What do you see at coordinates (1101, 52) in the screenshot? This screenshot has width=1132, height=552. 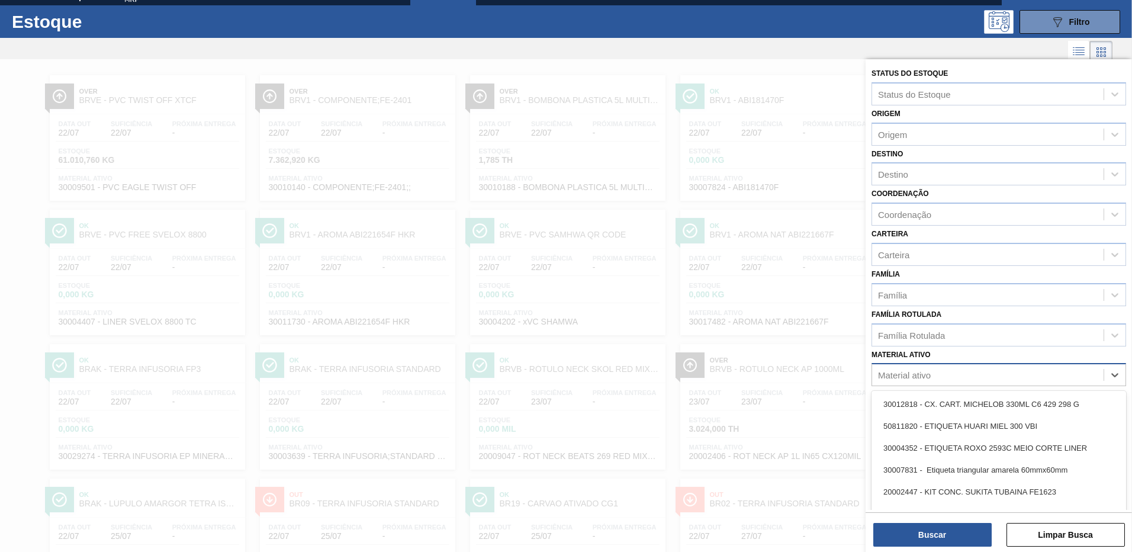 I see `div: Visão em Cards` at bounding box center [1101, 52].